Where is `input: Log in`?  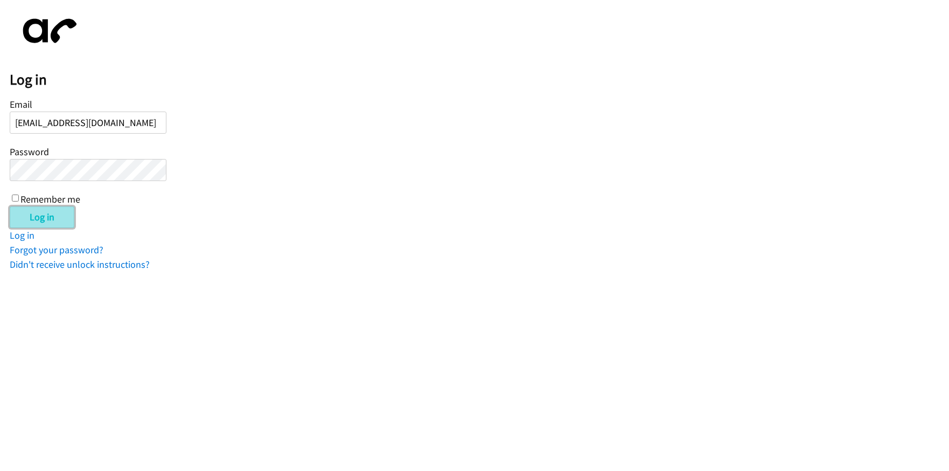 input: Log in is located at coordinates (42, 217).